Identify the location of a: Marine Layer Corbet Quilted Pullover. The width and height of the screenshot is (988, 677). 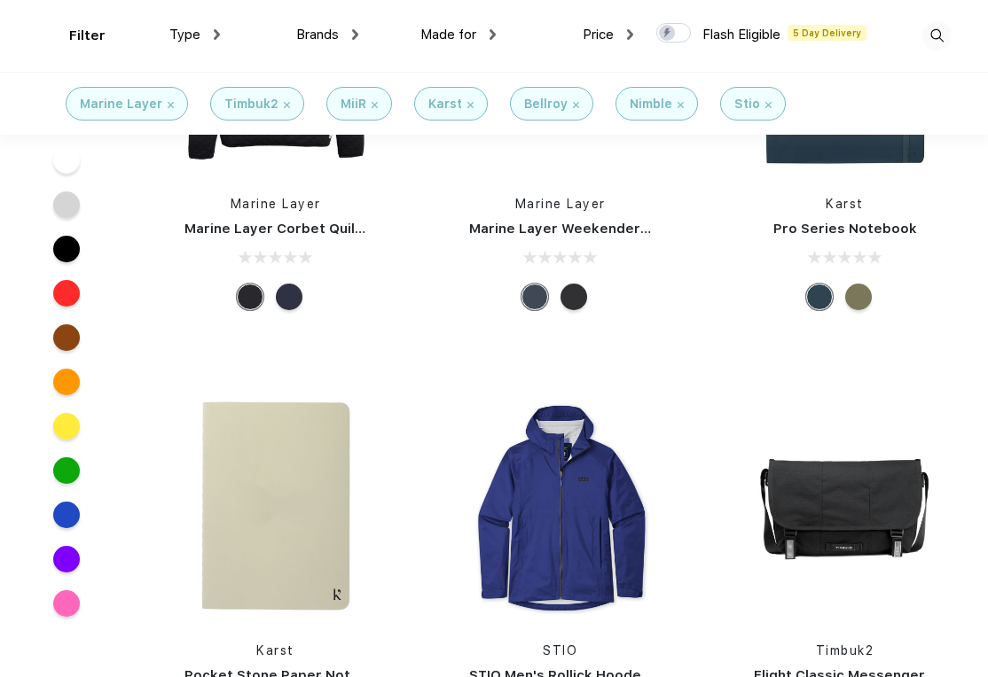
(311, 229).